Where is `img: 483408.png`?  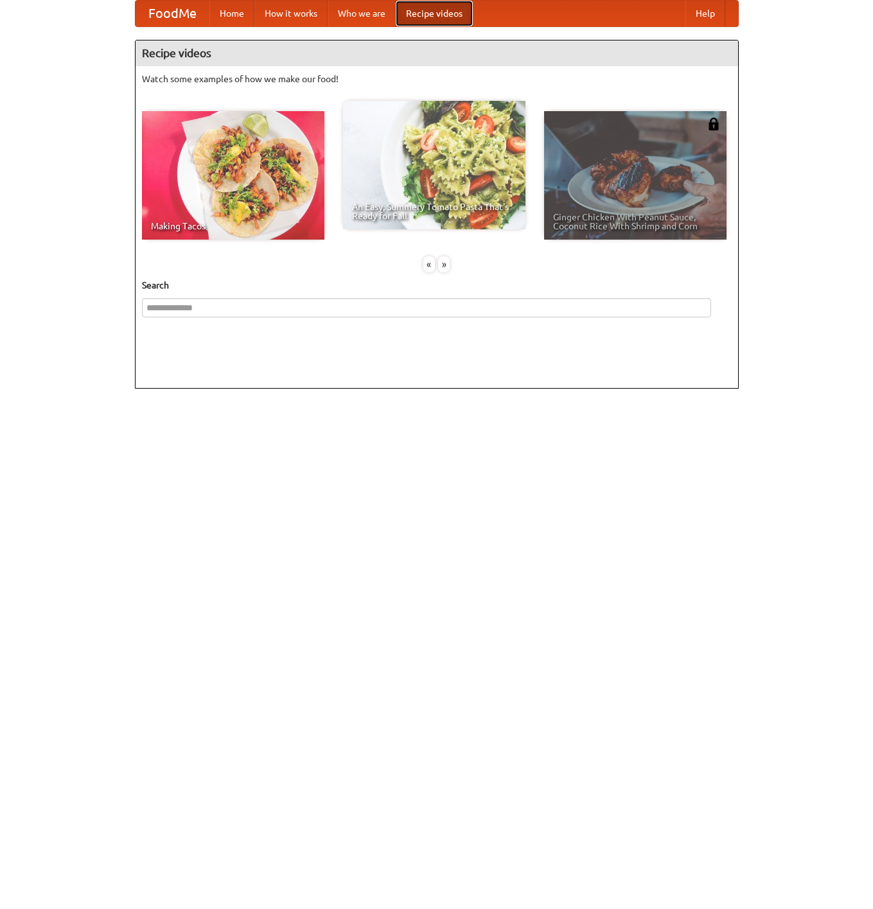 img: 483408.png is located at coordinates (714, 124).